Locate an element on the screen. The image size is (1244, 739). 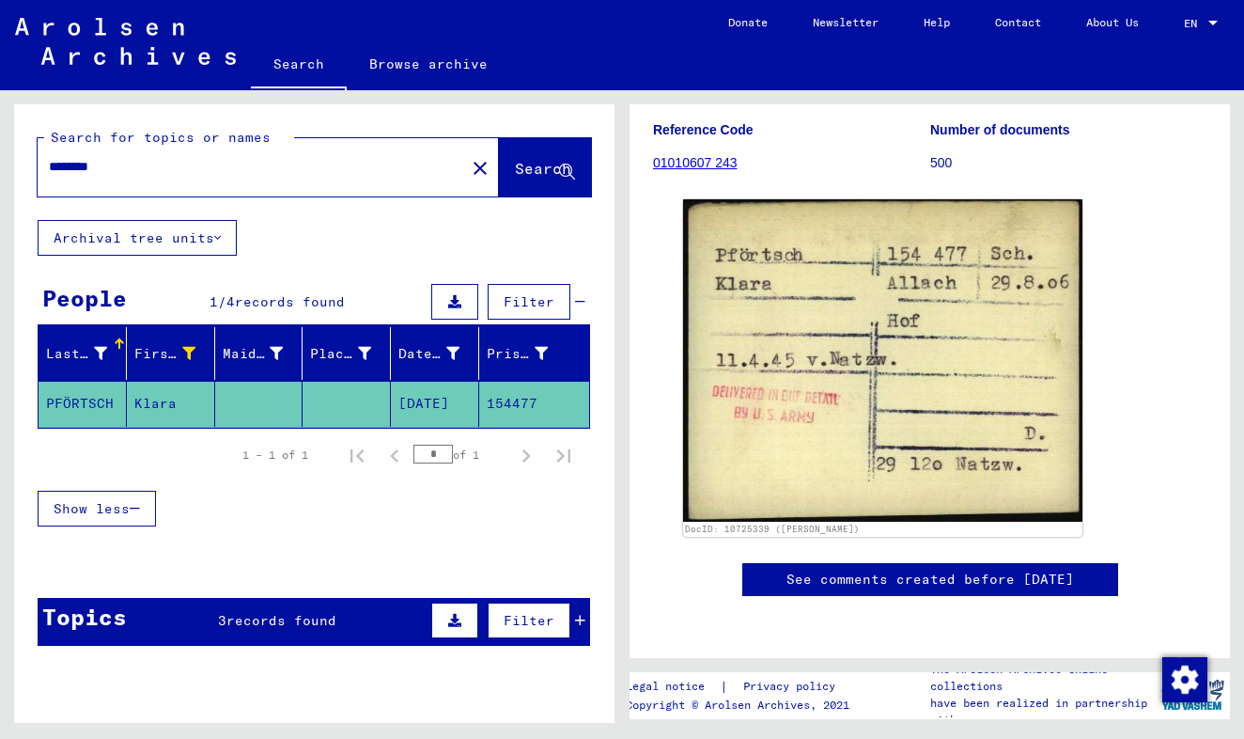
span: EN is located at coordinates (1194, 23).